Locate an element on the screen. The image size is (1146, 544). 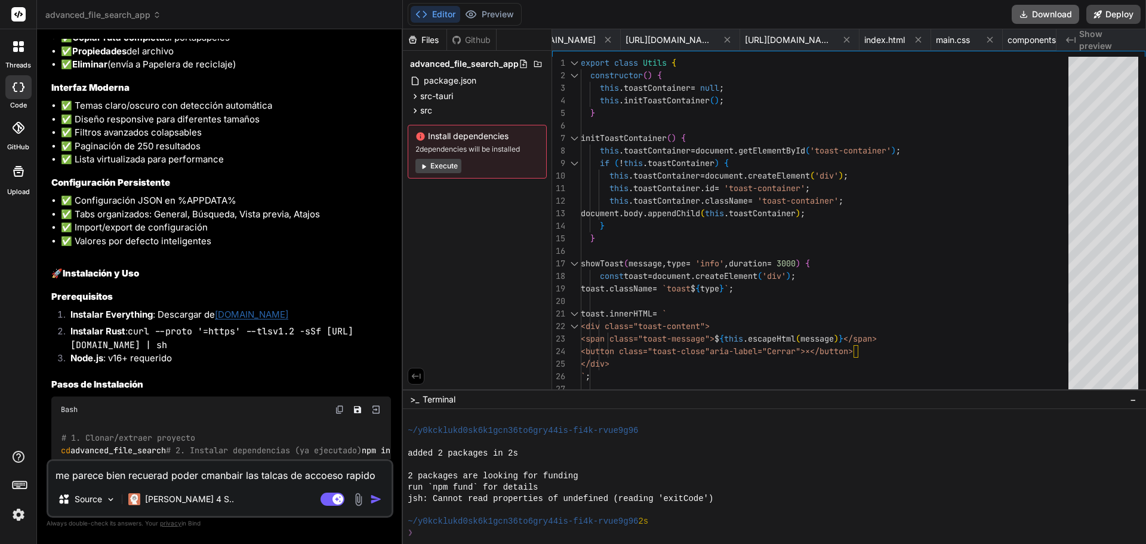
span: 2 packages are looking for funding is located at coordinates (493, 476).